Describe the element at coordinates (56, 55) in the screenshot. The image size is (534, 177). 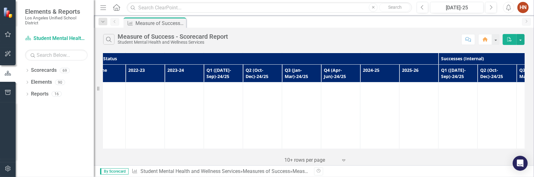
I see `input: Search Below...` at that location.